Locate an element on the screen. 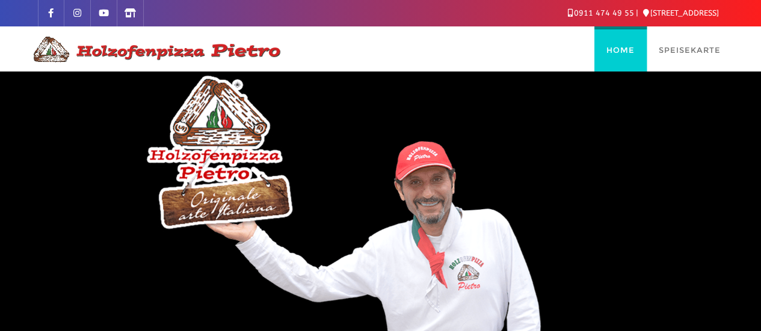 The height and width of the screenshot is (331, 761). a: 0911 474 49 55 is located at coordinates (600, 13).